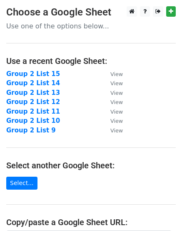 This screenshot has height=231, width=182. What do you see at coordinates (33, 102) in the screenshot?
I see `a: Group 2 List 12` at bounding box center [33, 102].